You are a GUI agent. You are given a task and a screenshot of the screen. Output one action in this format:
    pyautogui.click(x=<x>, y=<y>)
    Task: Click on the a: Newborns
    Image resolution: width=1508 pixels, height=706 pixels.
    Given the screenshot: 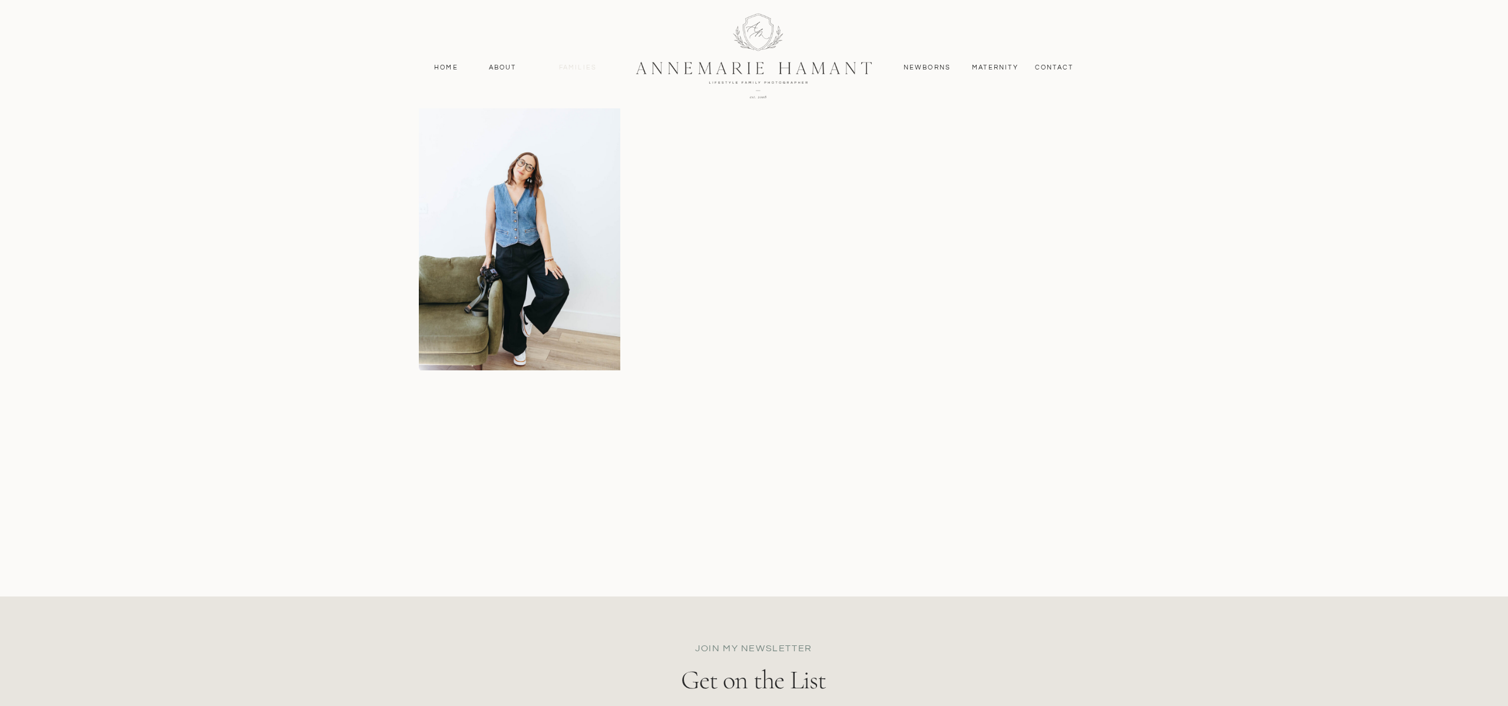 What is the action you would take?
    pyautogui.click(x=927, y=68)
    